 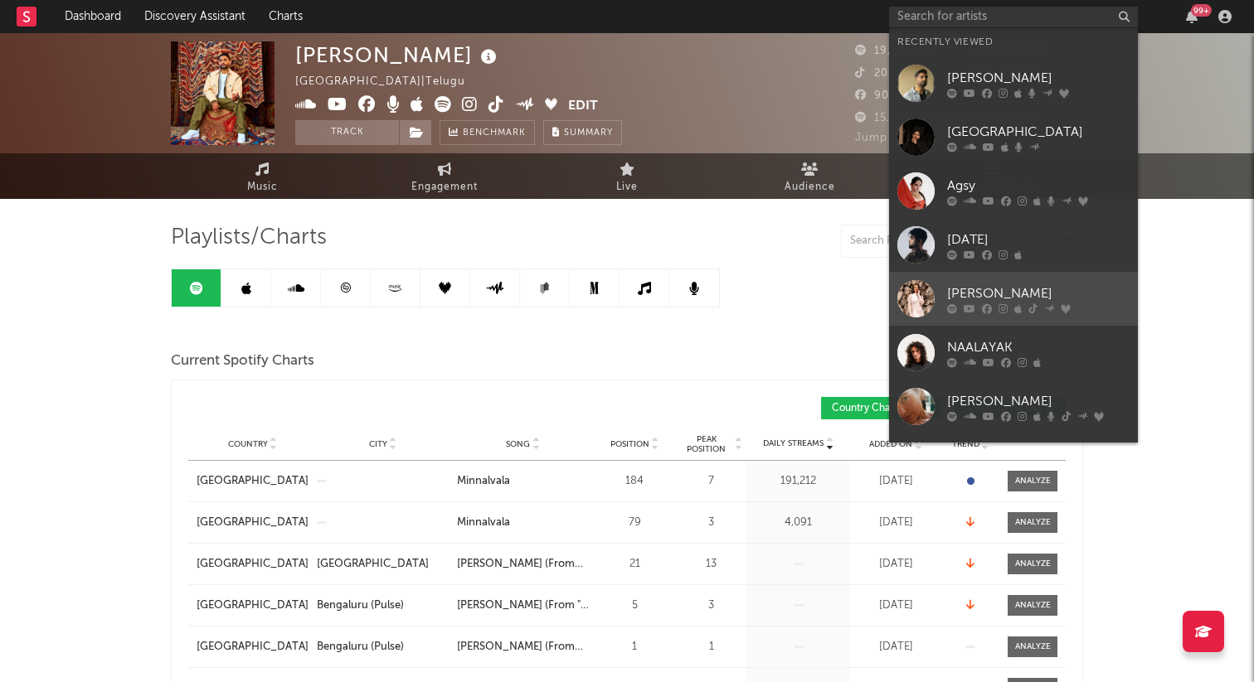 I want to click on span: 207,300, so click(x=887, y=73).